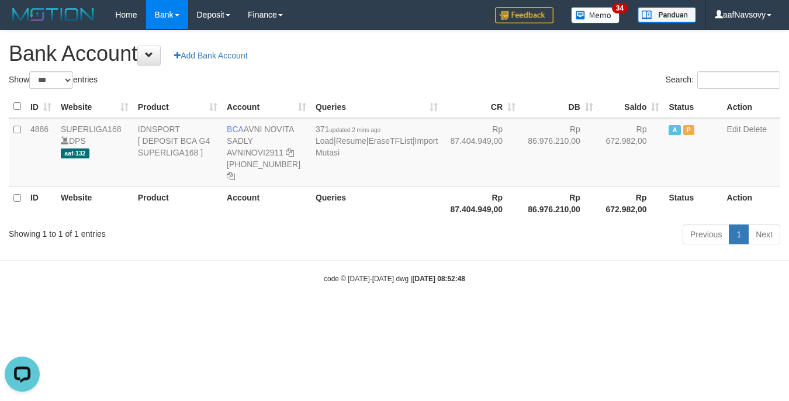 This screenshot has height=401, width=789. I want to click on input: Search:, so click(738, 80).